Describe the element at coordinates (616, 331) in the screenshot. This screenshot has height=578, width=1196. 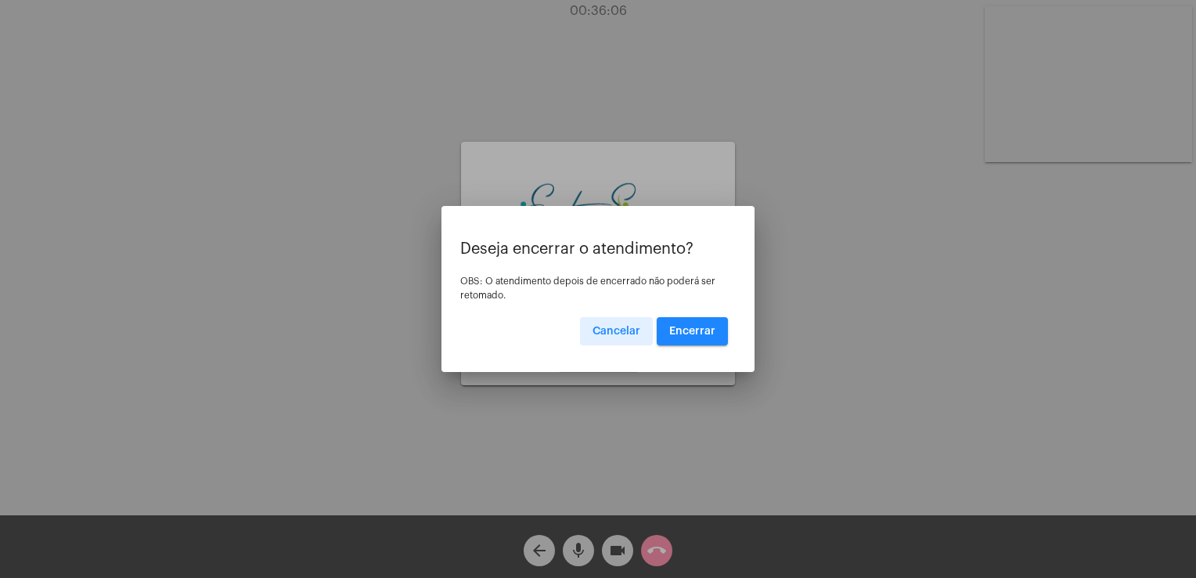
I see `button: Cancelar` at that location.